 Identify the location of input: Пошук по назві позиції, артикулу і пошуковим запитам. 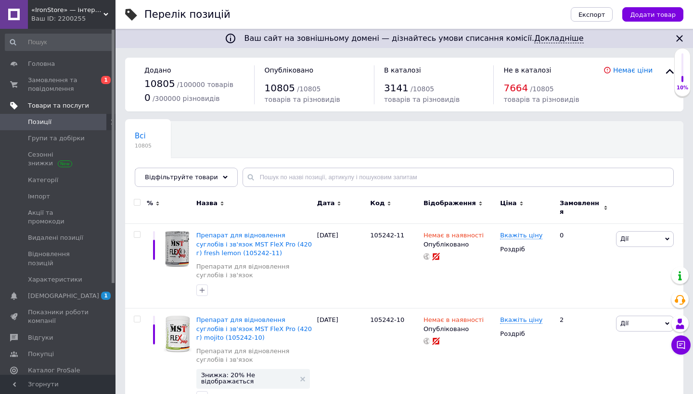
(458, 177).